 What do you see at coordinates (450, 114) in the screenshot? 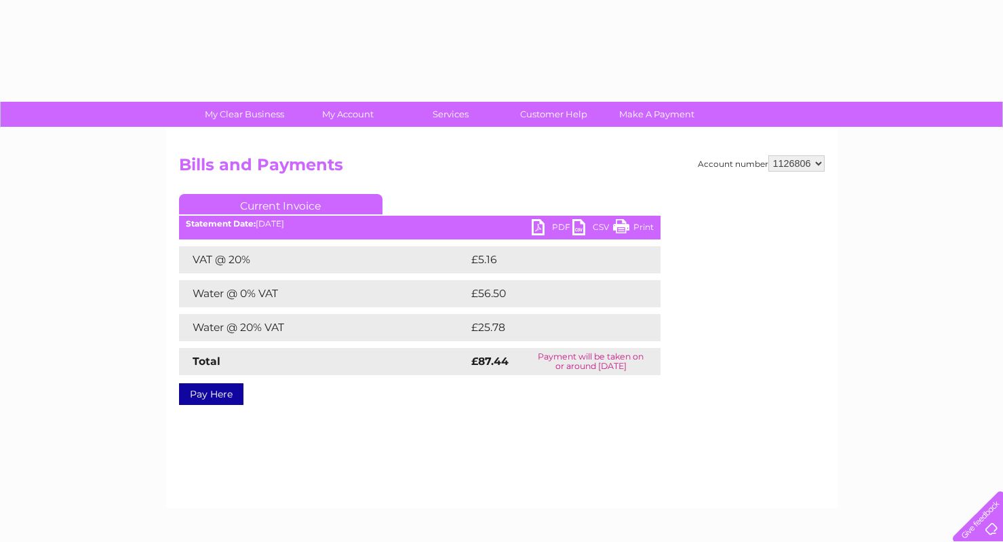
I see `a: Services` at bounding box center [450, 114].